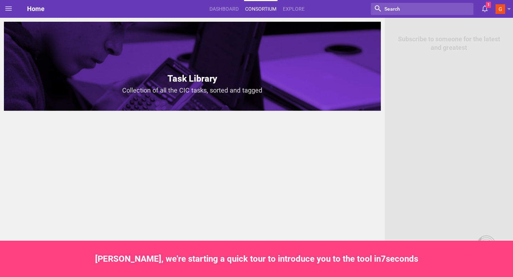 The width and height of the screenshot is (513, 277). I want to click on a: Task LibraryCollection of all the CIC tasks, sorted and tagged, so click(193, 66).